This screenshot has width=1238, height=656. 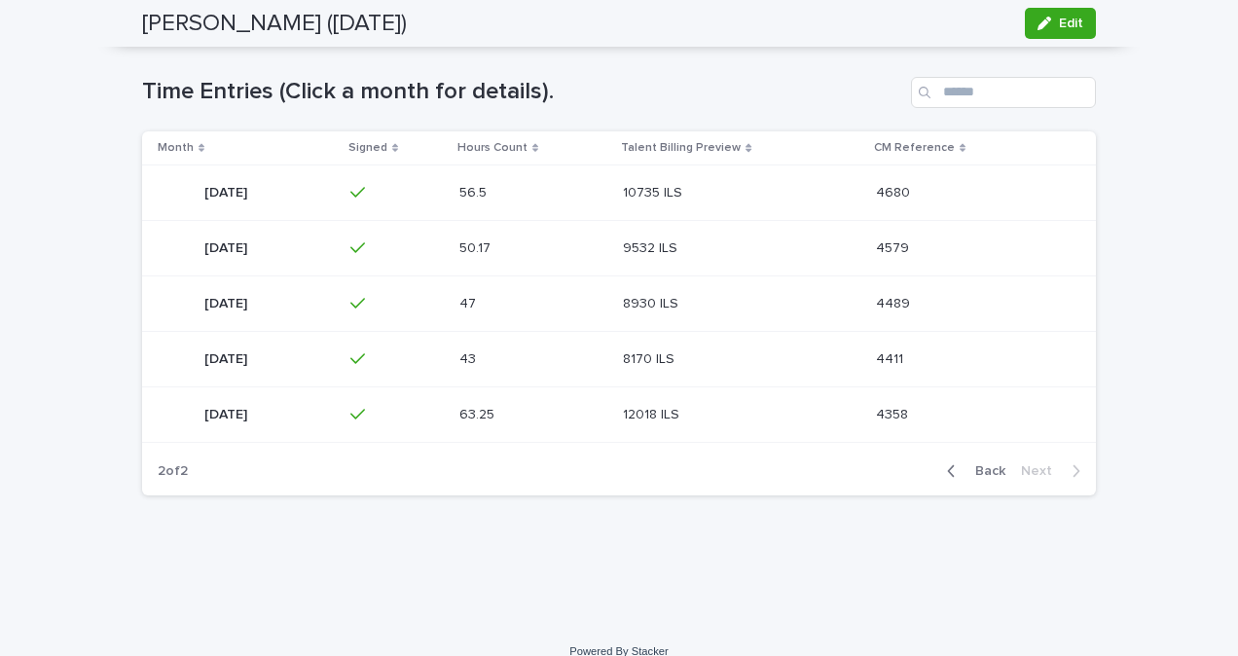 What do you see at coordinates (895, 302) in the screenshot?
I see `p: 4489` at bounding box center [895, 302].